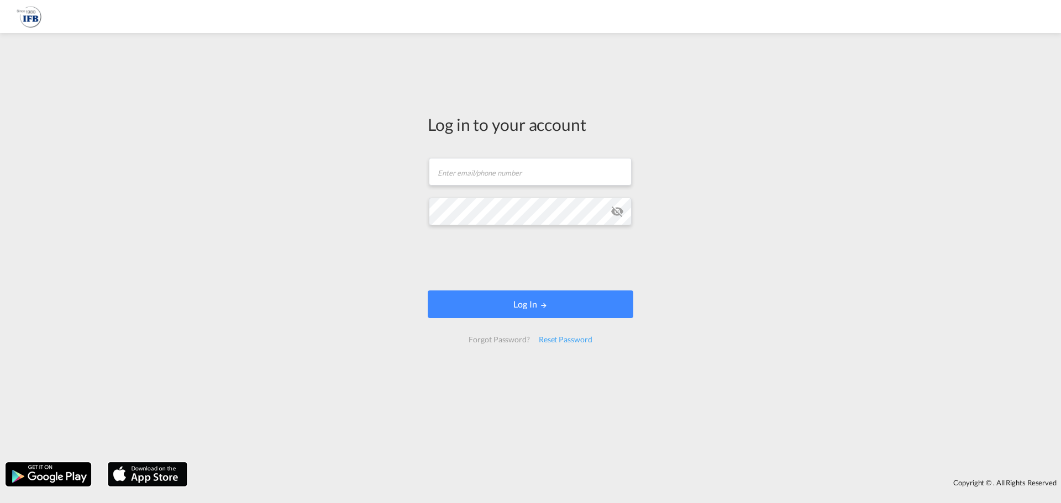 This screenshot has height=503, width=1061. Describe the element at coordinates (531, 305) in the screenshot. I see `button: LOGIN` at that location.